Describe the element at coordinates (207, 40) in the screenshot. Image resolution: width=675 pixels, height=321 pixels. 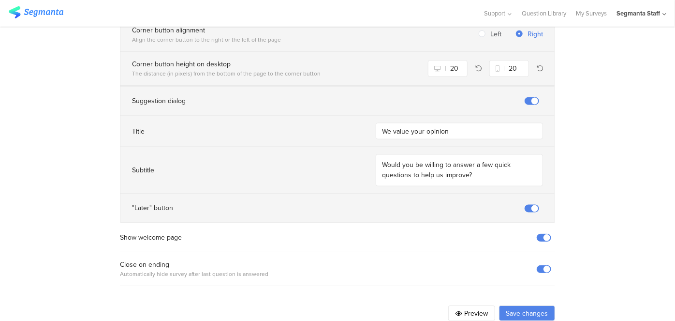
I see `div: Align the corner button to the right or the left of the page` at that location.